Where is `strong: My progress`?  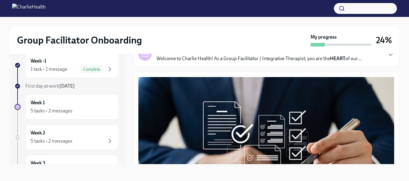 strong: My progress is located at coordinates (323, 37).